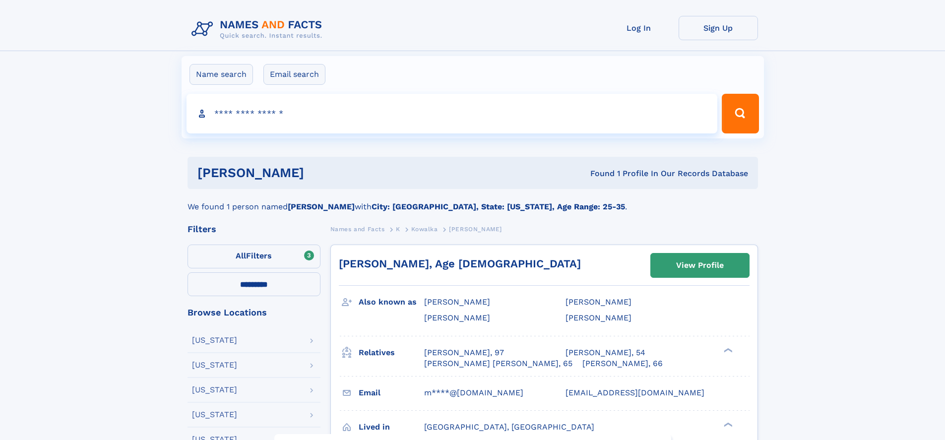 The height and width of the screenshot is (440, 945). Describe the element at coordinates (254, 312) in the screenshot. I see `div: Browse Locations` at that location.